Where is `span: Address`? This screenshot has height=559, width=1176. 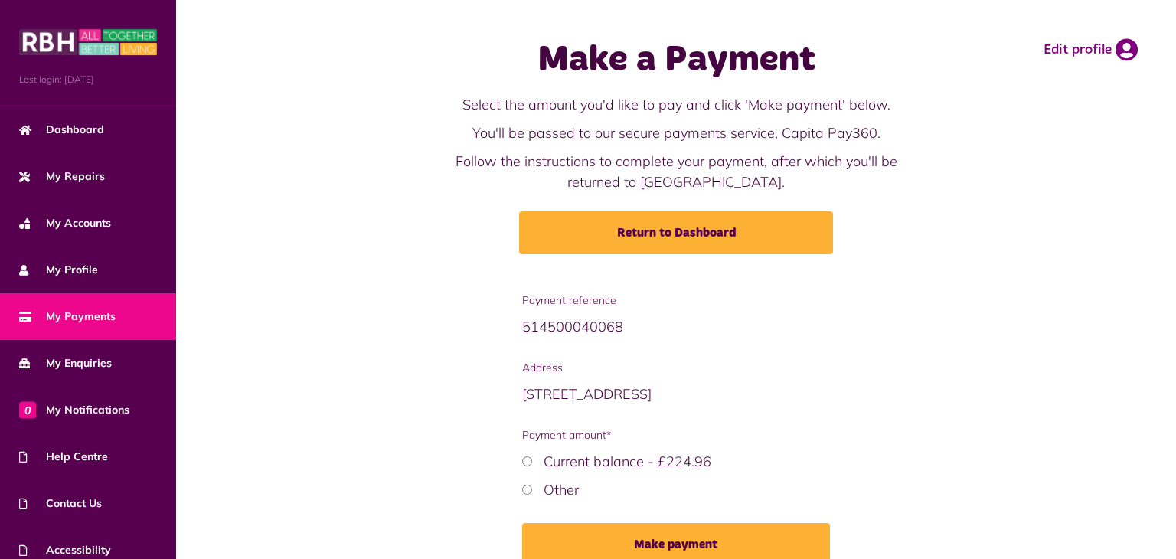
span: Address is located at coordinates (676, 367).